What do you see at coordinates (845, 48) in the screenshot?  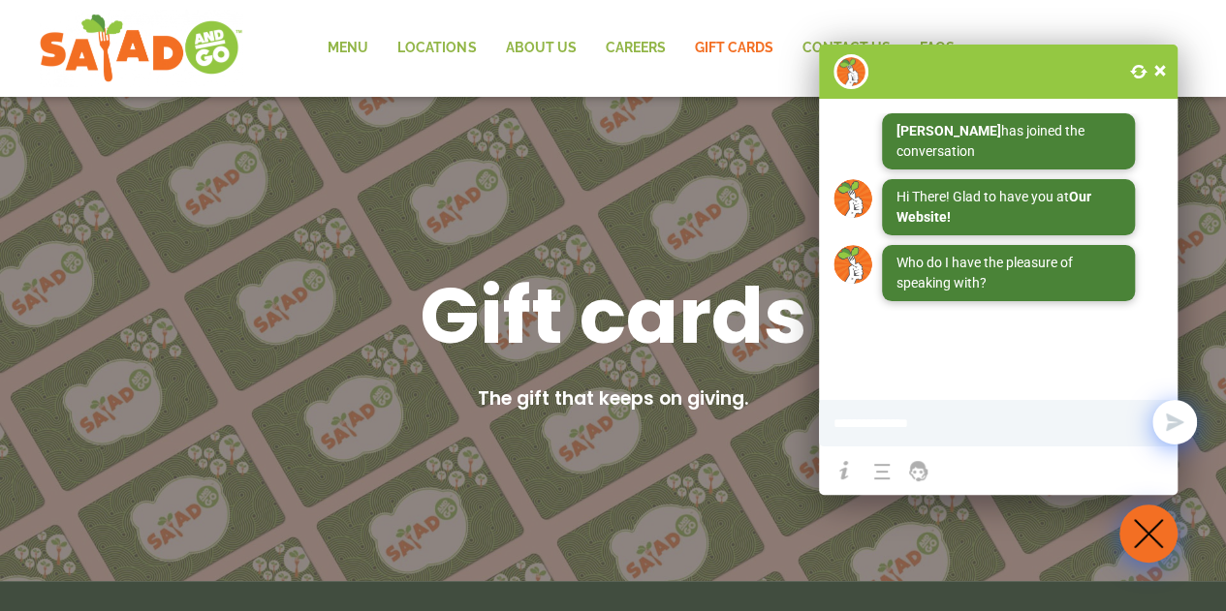 I see `a: Contact Us` at bounding box center [845, 48].